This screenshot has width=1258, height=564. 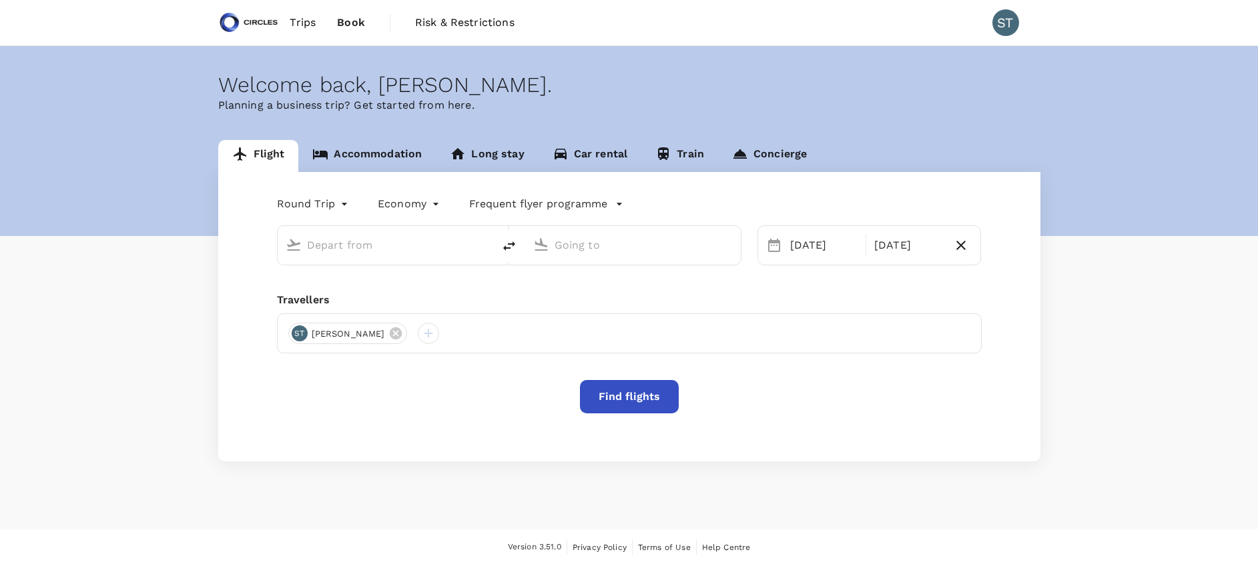 I want to click on a: Concierge, so click(x=769, y=156).